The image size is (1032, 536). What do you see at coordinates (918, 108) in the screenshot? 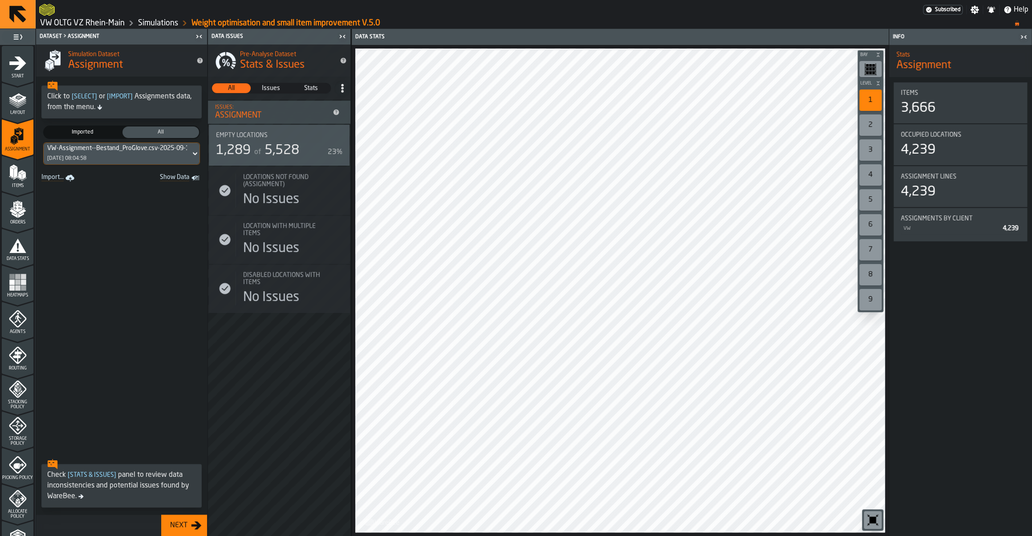
I see `div: 3,666` at bounding box center [918, 108].